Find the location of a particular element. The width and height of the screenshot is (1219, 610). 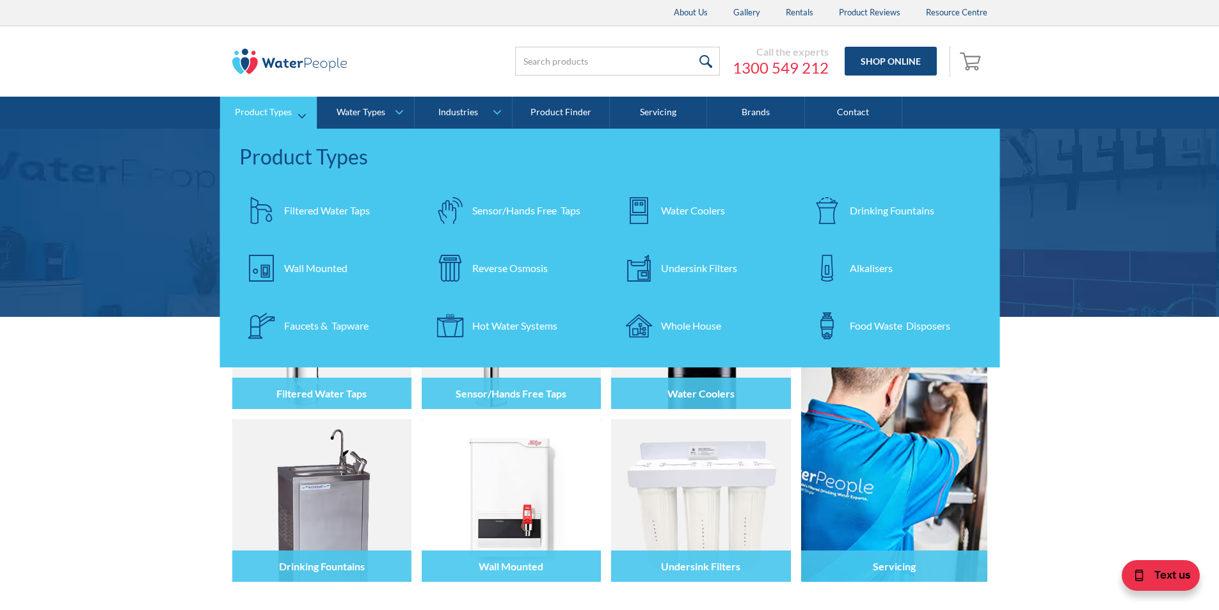

a: Whole House is located at coordinates (704, 326).